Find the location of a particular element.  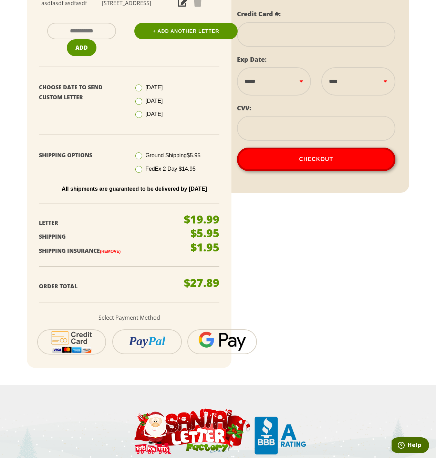

span: Ground Shipping is located at coordinates (173, 155).